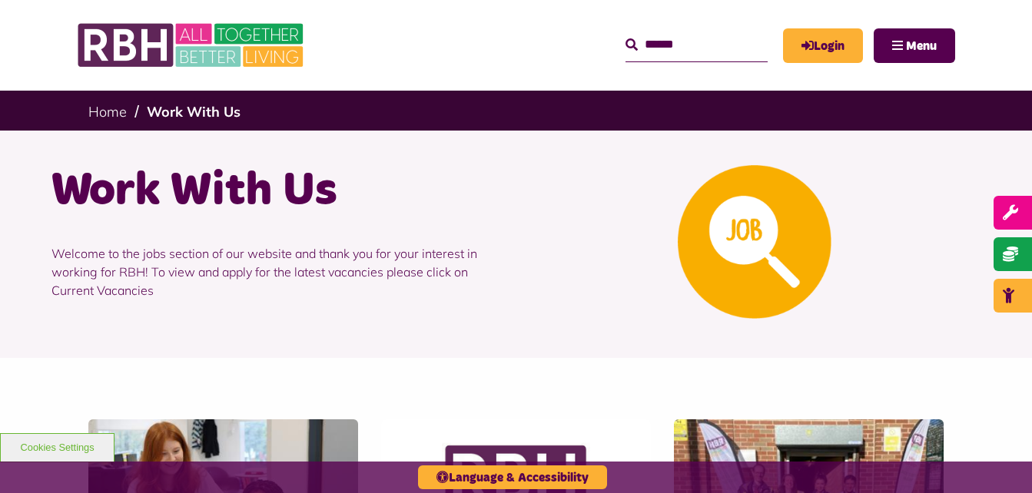  Describe the element at coordinates (823, 45) in the screenshot. I see `a: MyRBH` at that location.